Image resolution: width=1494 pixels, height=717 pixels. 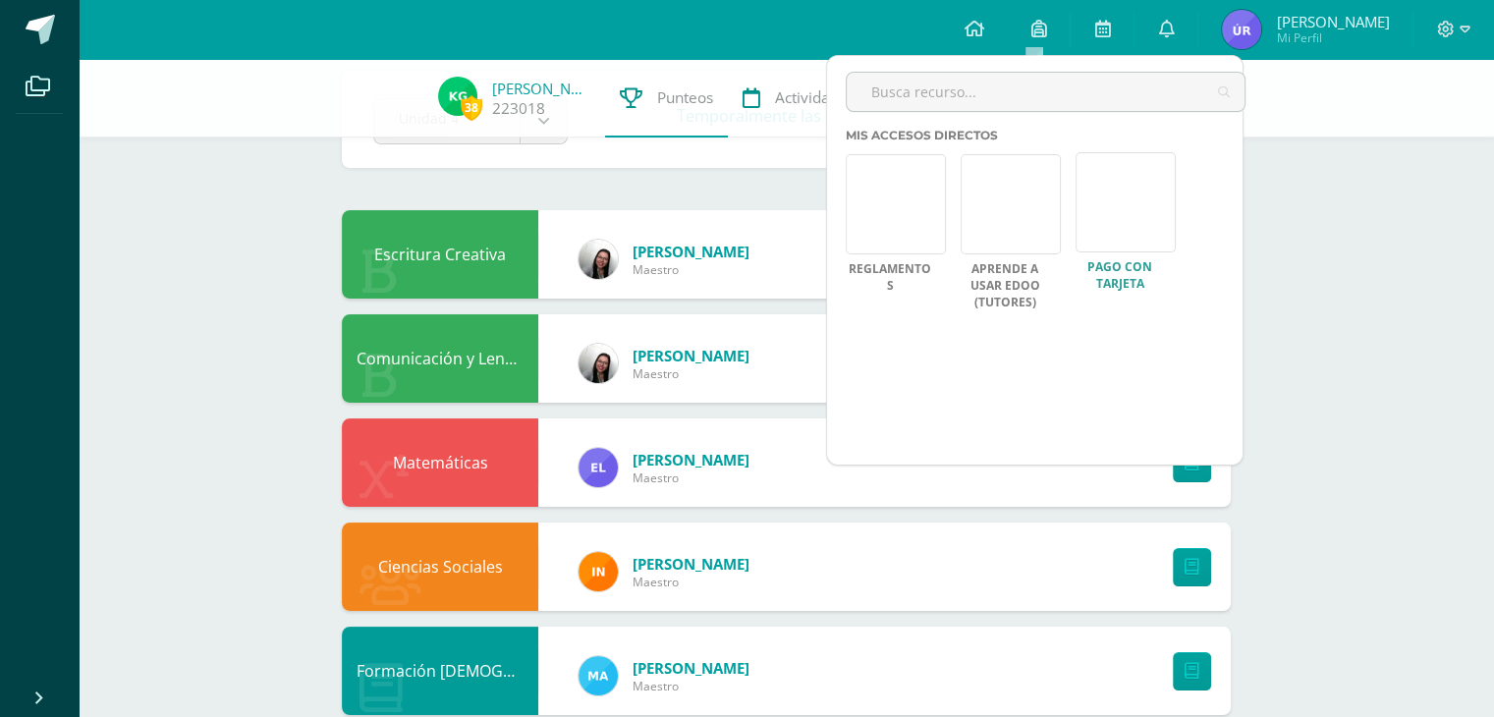 What do you see at coordinates (598, 572) in the screenshot?
I see `img: 88328296423004fd1088a33baeb035dd.png` at bounding box center [598, 572].